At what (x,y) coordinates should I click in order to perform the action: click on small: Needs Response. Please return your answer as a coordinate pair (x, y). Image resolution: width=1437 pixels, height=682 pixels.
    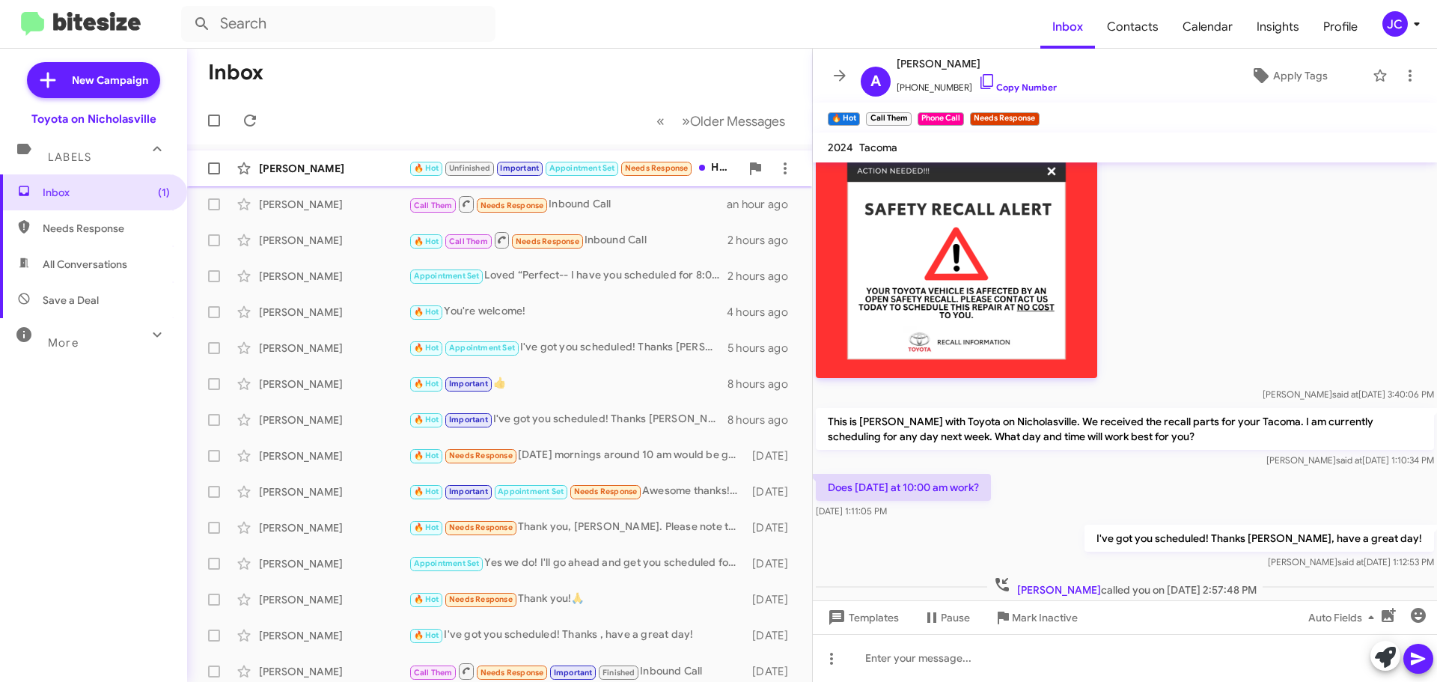
    Looking at the image, I should click on (1004, 119).